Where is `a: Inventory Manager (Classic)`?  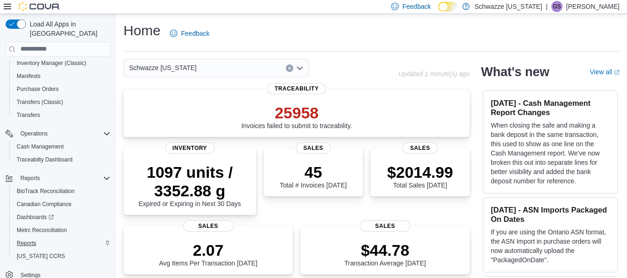 a: Inventory Manager (Classic) is located at coordinates (52, 63).